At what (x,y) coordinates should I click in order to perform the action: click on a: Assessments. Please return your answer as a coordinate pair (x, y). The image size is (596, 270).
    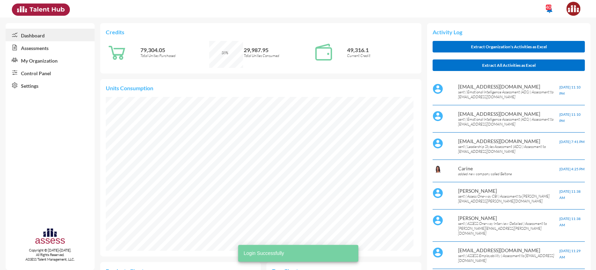
    Looking at the image, I should click on (50, 47).